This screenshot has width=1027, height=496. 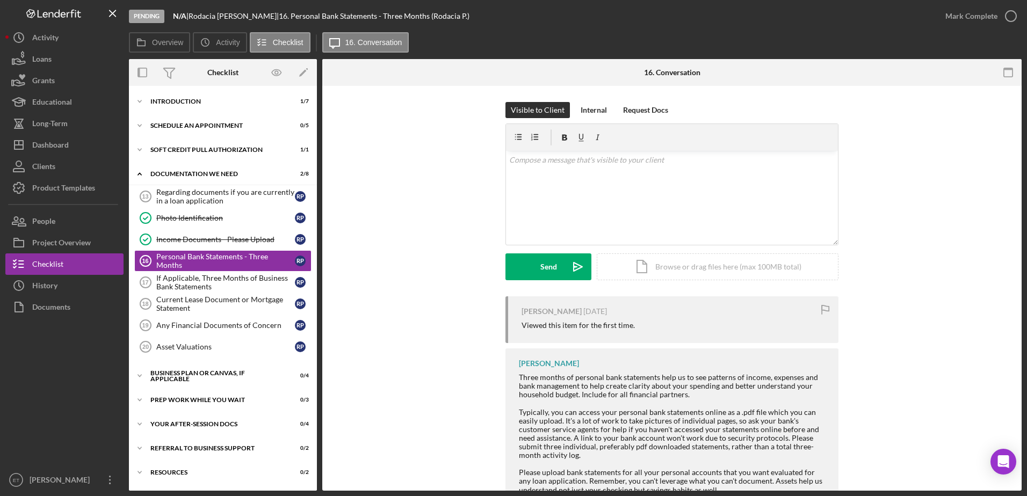 I want to click on button: Request Docs, so click(x=646, y=110).